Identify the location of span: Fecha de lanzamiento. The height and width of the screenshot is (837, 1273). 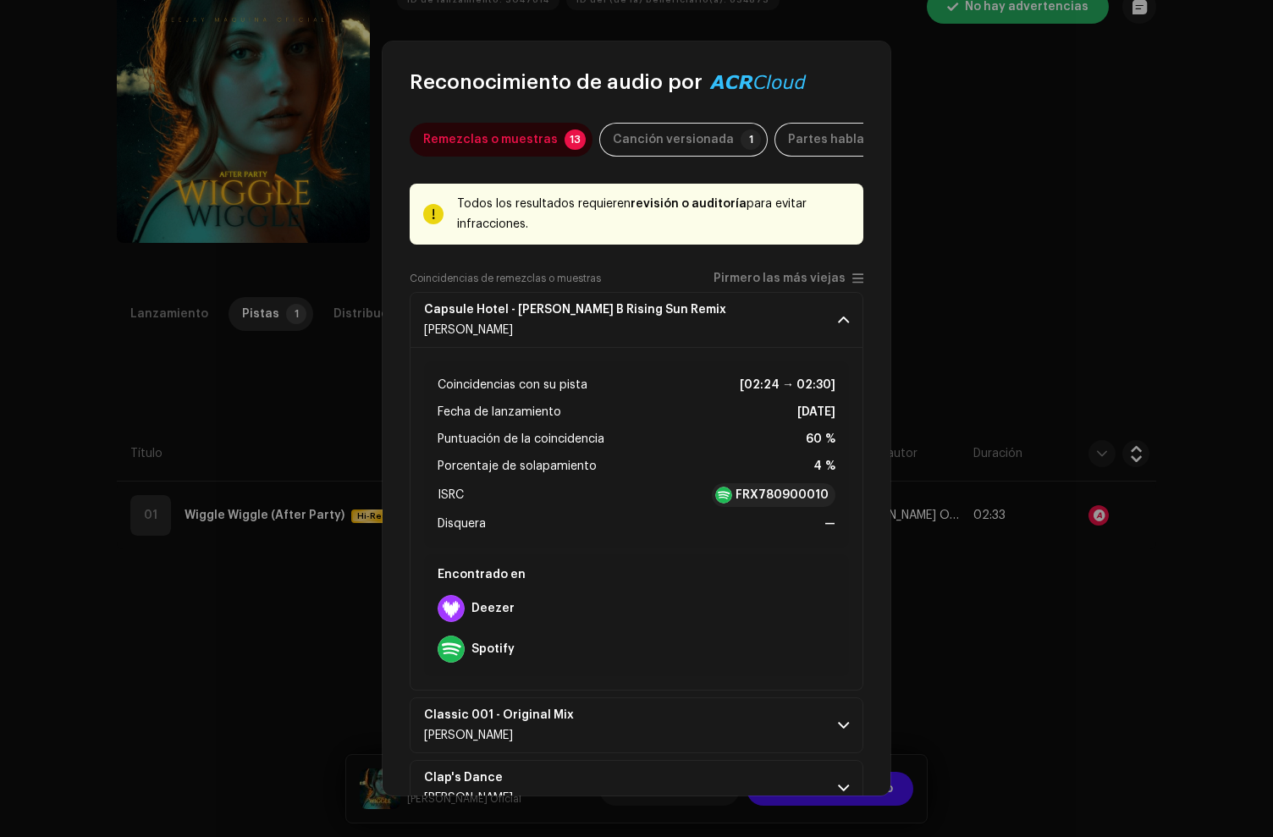
(499, 412).